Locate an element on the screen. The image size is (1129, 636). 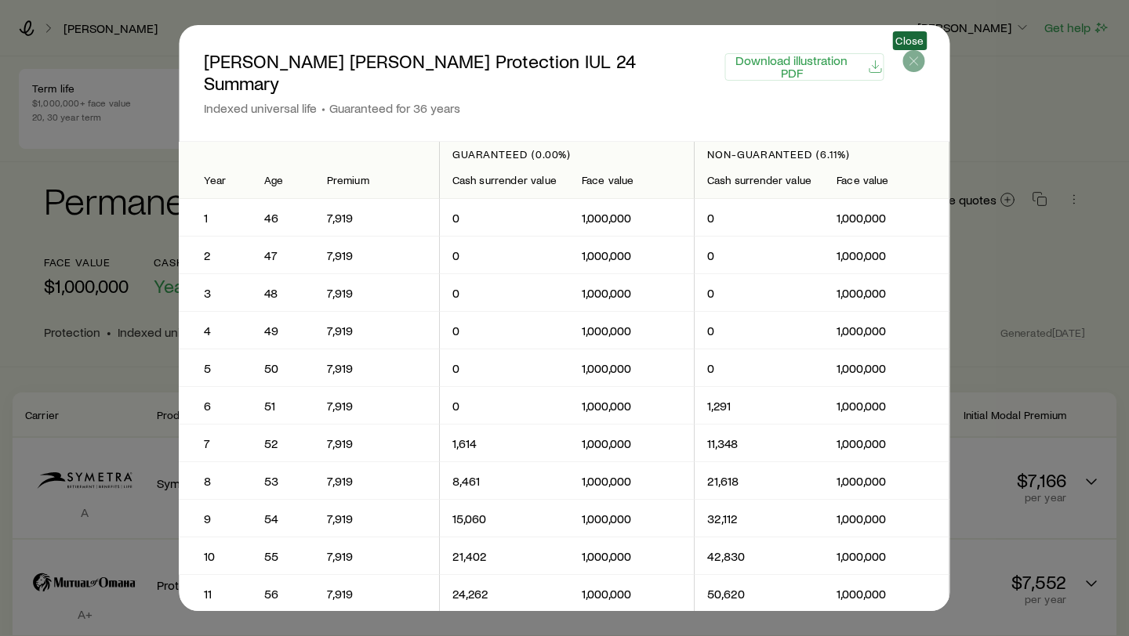
p: Non-guaranteed (6.11%) is located at coordinates (821, 154).